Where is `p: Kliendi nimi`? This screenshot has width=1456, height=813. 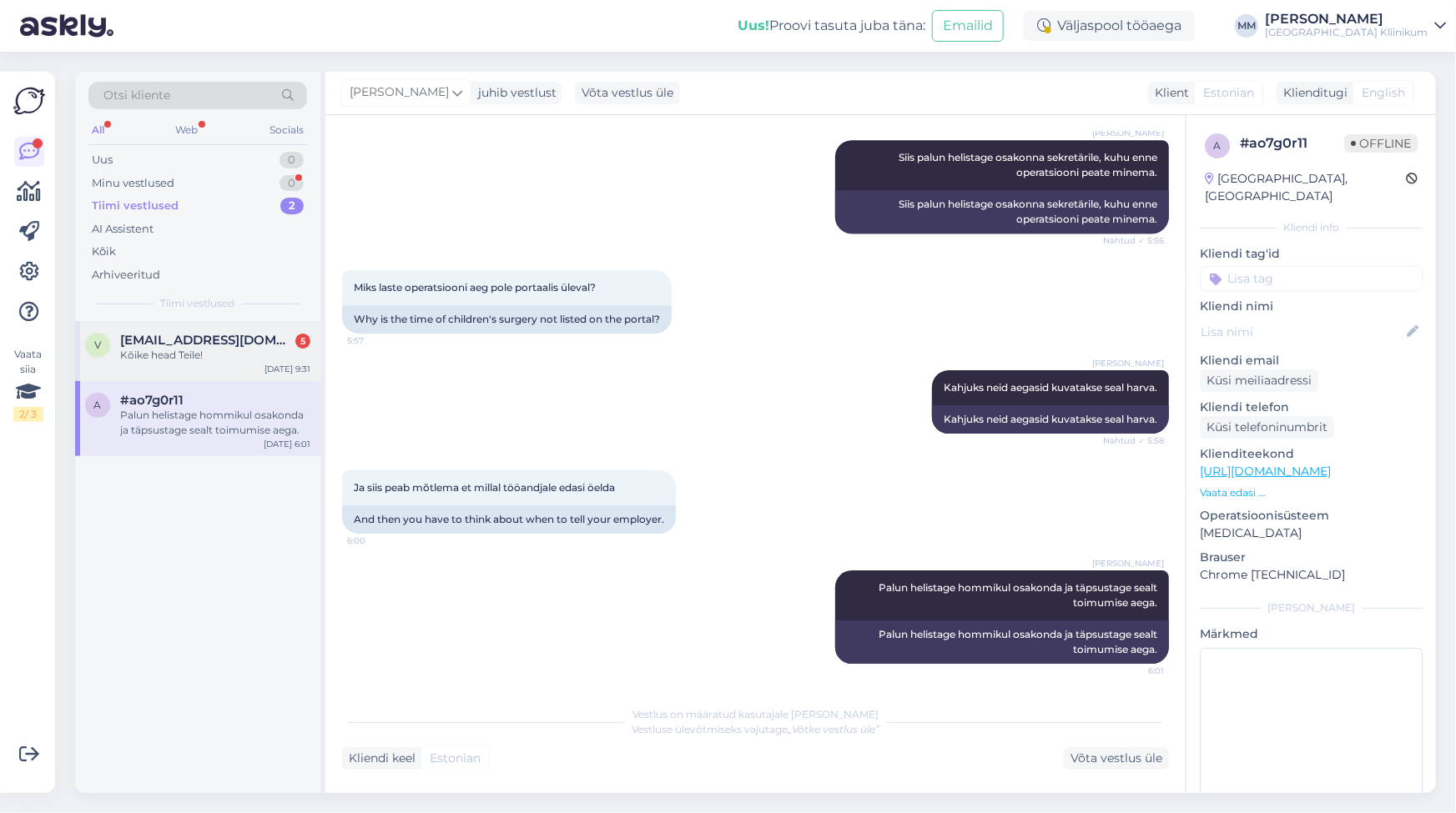
p: Kliendi nimi is located at coordinates (1310, 306).